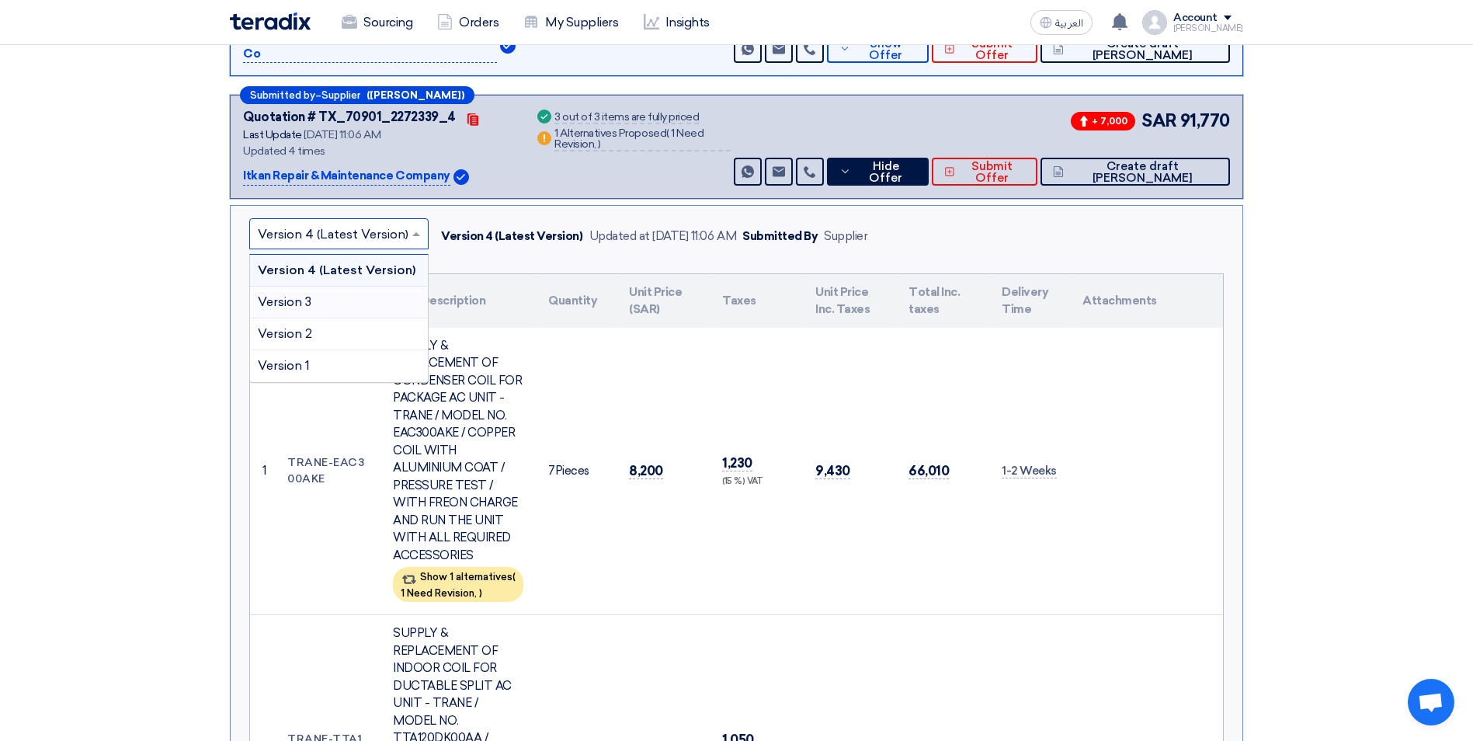  Describe the element at coordinates (756, 300) in the screenshot. I see `th: Taxes` at that location.